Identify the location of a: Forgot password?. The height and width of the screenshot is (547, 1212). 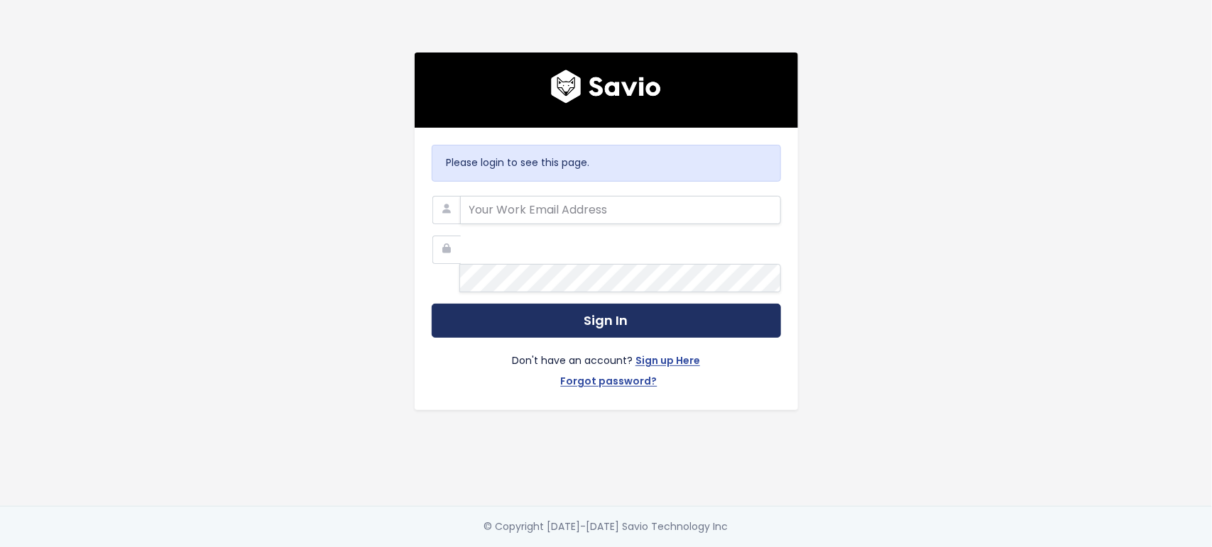
(609, 383).